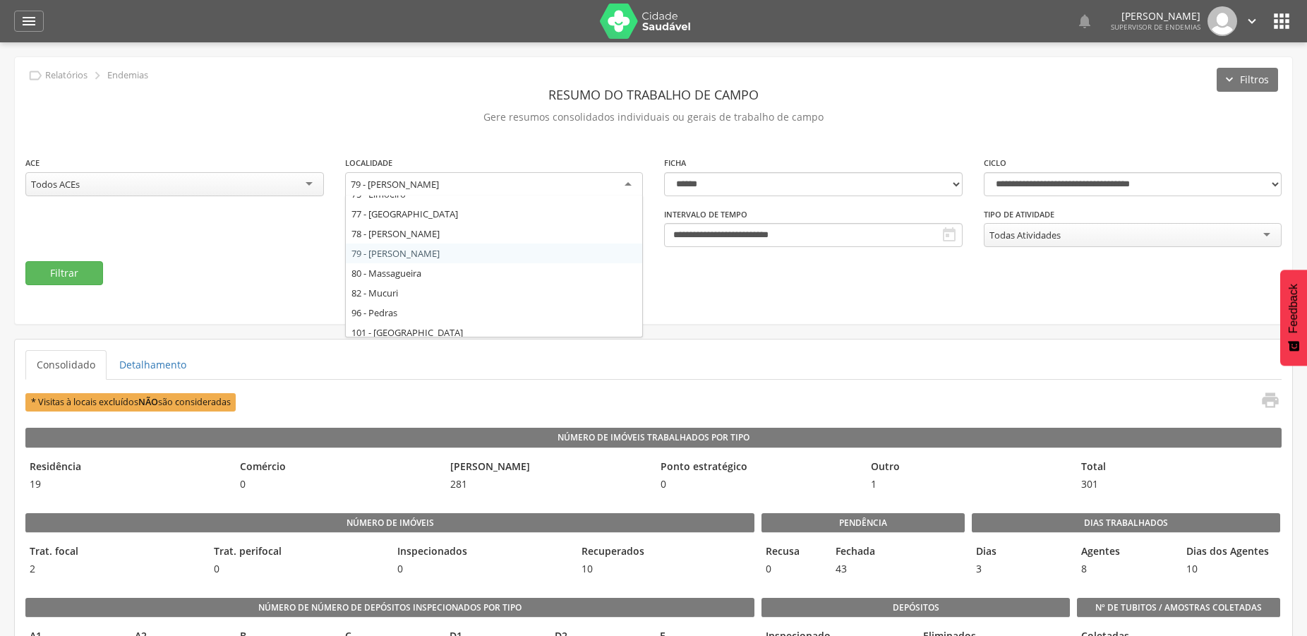 This screenshot has height=636, width=1307. Describe the element at coordinates (665, 552) in the screenshot. I see `legend: Recuperados` at that location.